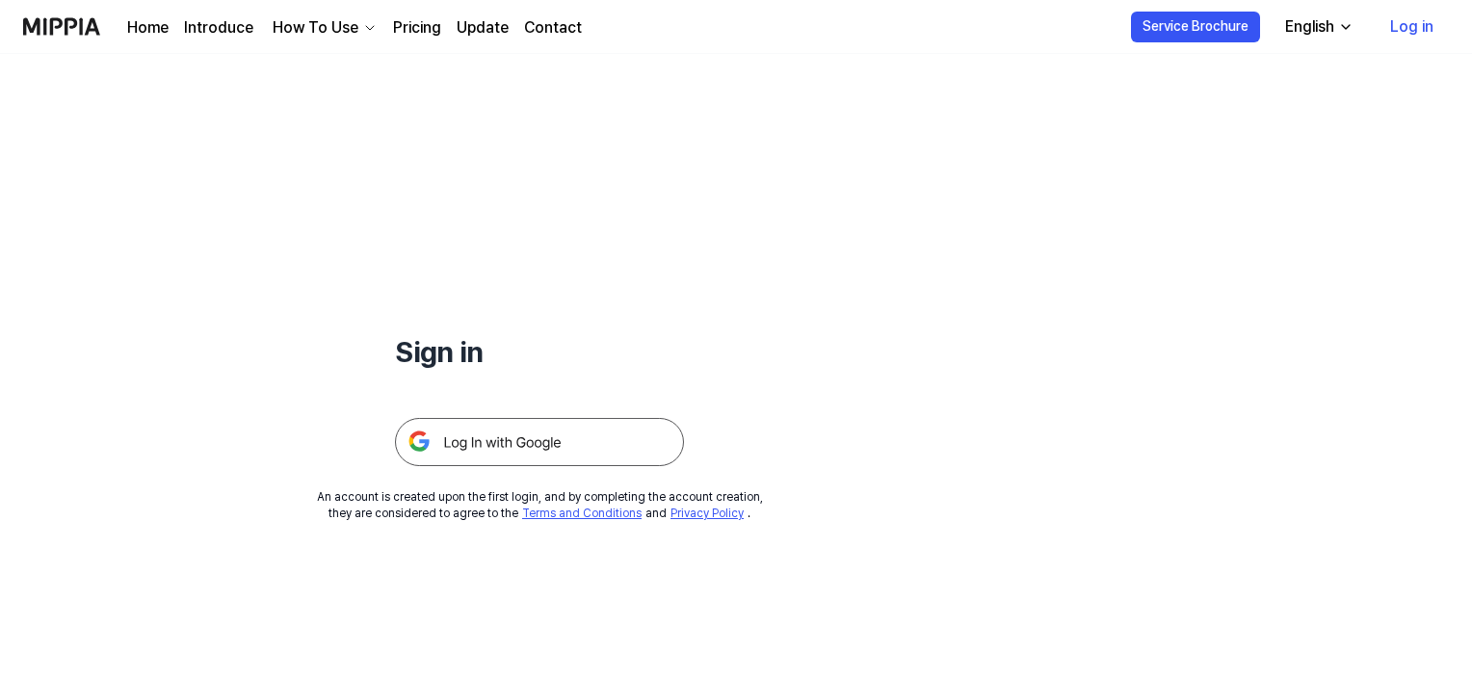  What do you see at coordinates (539, 352) in the screenshot?
I see `h1: Sign in` at bounding box center [539, 352].